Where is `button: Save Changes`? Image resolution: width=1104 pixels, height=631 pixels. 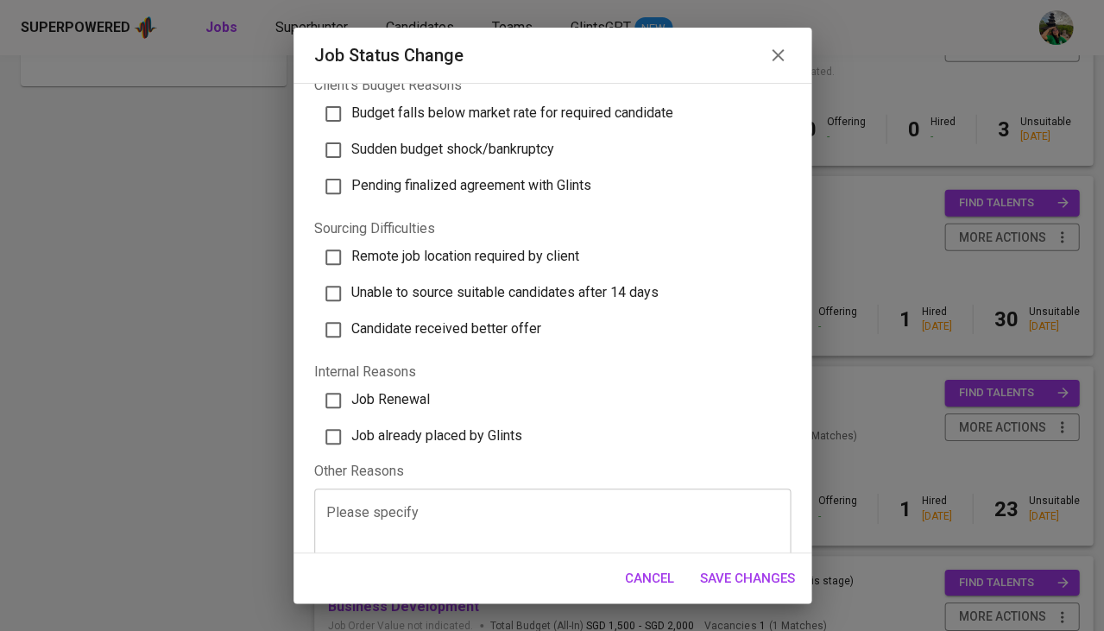 button: Save Changes is located at coordinates (748, 579).